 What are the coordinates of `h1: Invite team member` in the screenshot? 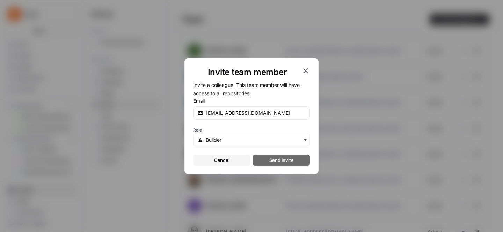 It's located at (247, 72).